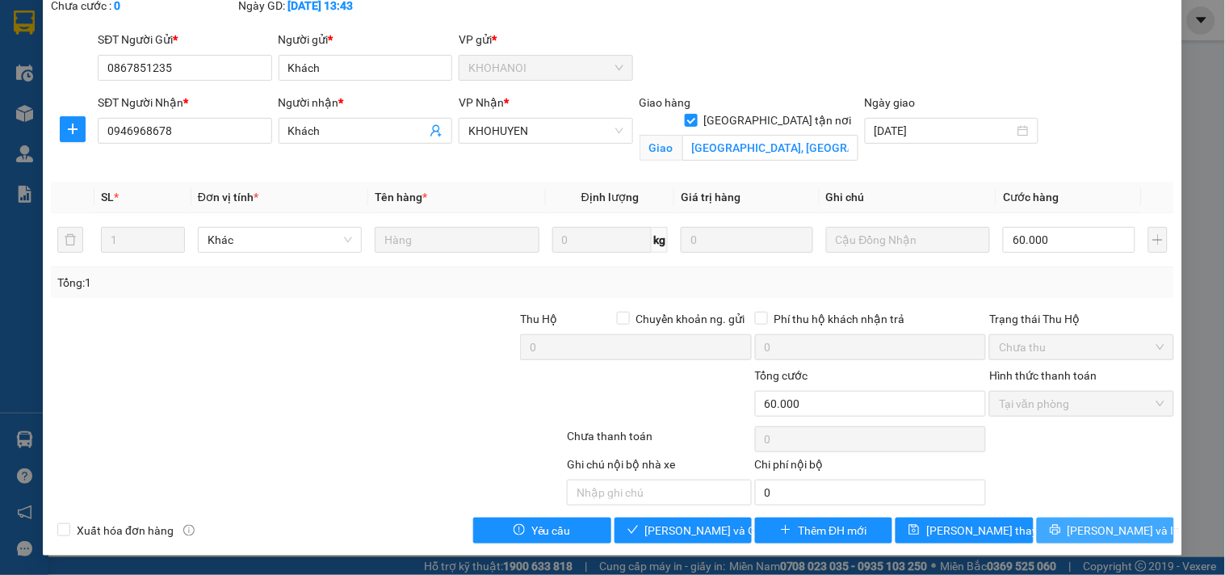 The image size is (1225, 575). What do you see at coordinates (70, 240) in the screenshot?
I see `button: delete` at bounding box center [70, 240].